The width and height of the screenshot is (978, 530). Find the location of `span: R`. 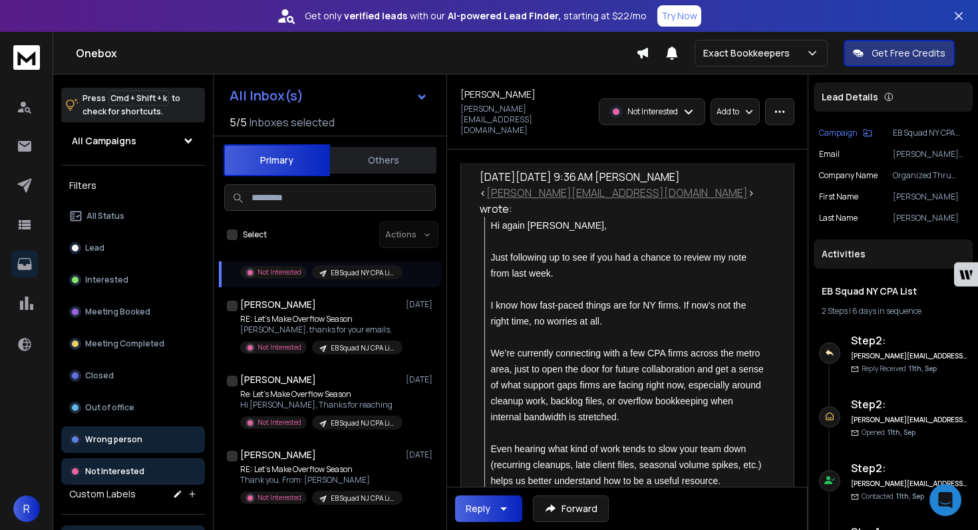

span: R is located at coordinates (27, 509).